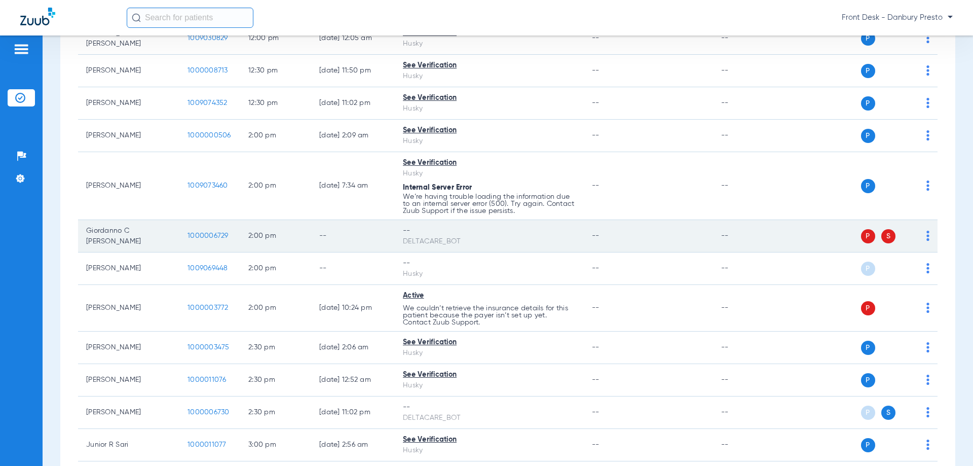  What do you see at coordinates (208, 236) in the screenshot?
I see `span: 1000006729` at bounding box center [208, 236].